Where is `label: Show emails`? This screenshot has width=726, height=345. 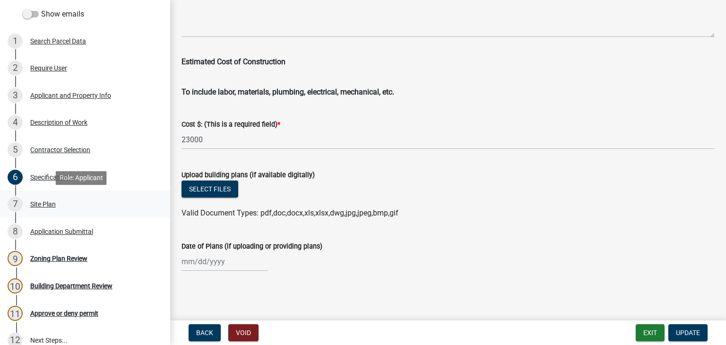 label: Show emails is located at coordinates (53, 14).